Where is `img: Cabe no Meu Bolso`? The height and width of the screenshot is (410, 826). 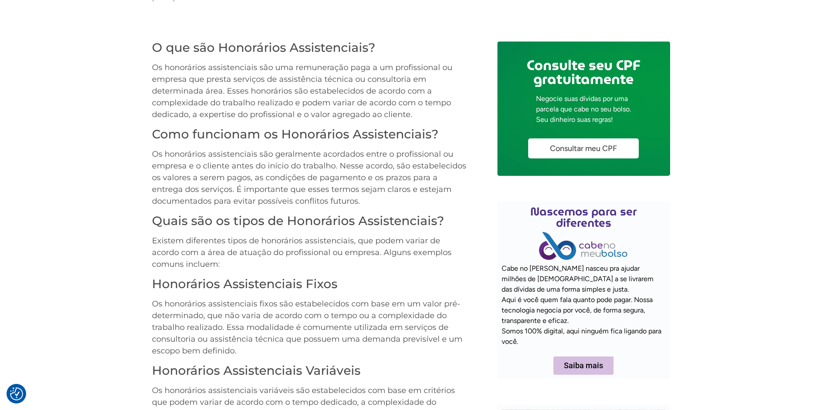 img: Cabe no Meu Bolso is located at coordinates (583, 246).